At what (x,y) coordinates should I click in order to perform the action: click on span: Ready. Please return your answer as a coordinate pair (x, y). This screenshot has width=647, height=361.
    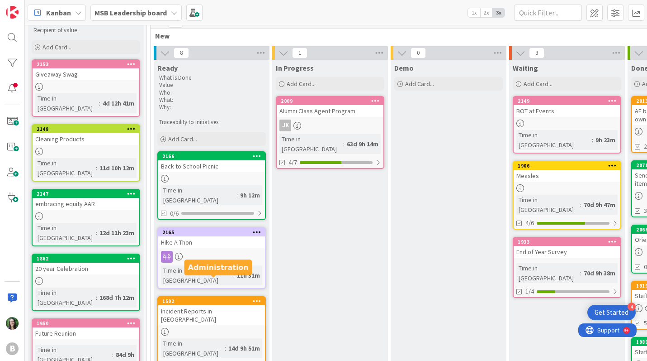
    Looking at the image, I should click on (167, 68).